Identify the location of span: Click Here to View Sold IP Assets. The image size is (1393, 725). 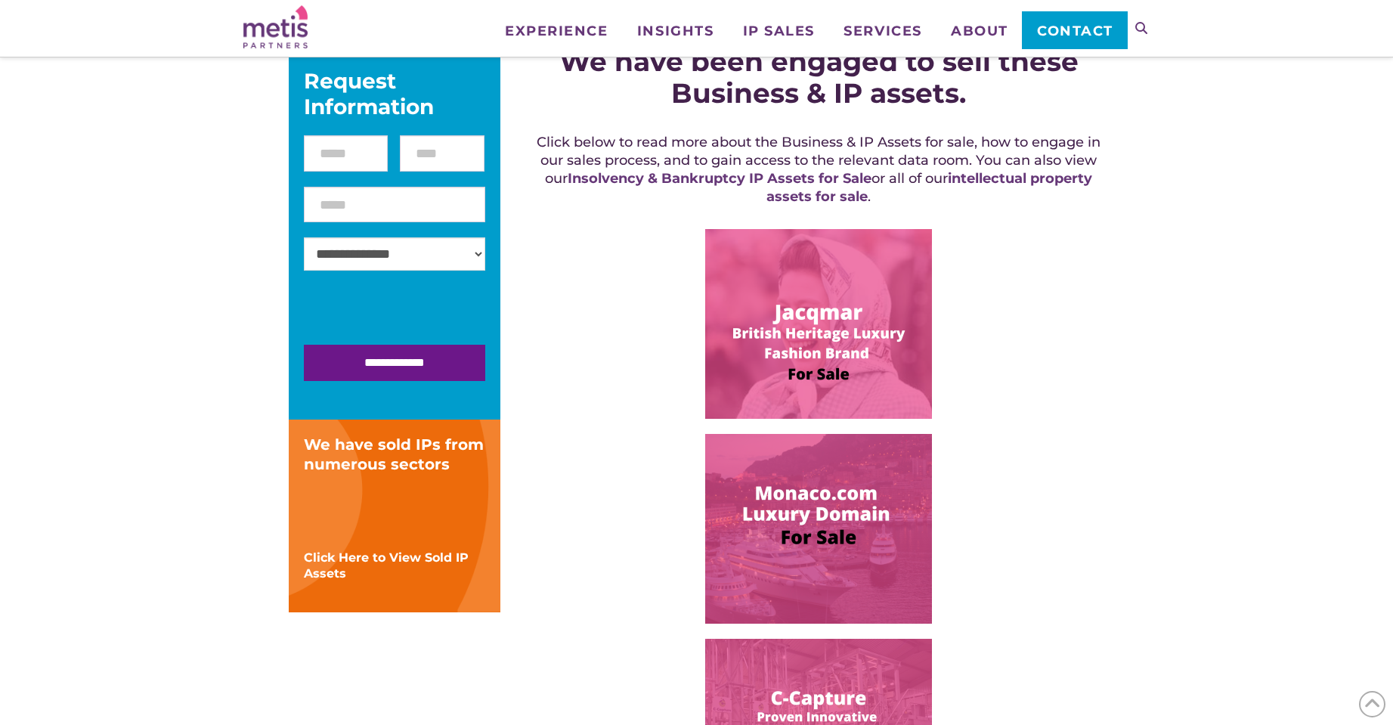
(386, 565).